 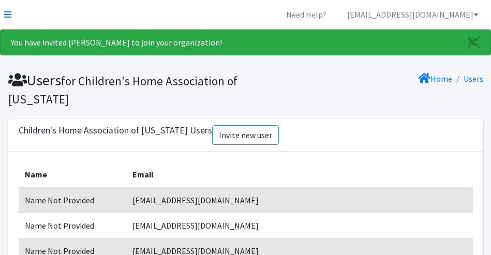 I want to click on a: Users, so click(x=474, y=79).